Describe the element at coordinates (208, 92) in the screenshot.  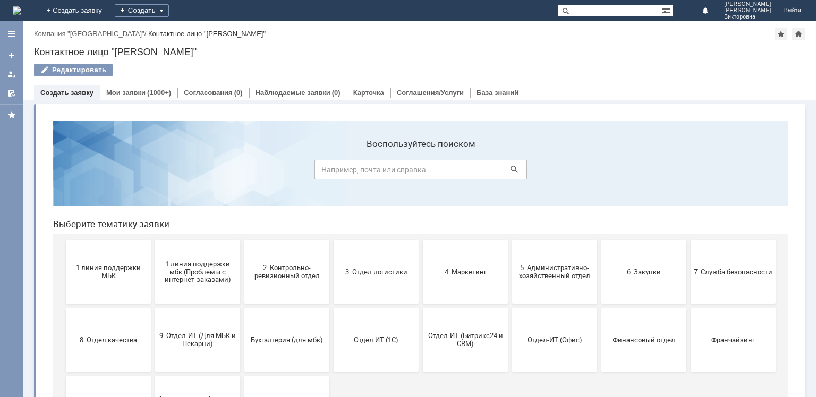
I see `a: Согласования` at that location.